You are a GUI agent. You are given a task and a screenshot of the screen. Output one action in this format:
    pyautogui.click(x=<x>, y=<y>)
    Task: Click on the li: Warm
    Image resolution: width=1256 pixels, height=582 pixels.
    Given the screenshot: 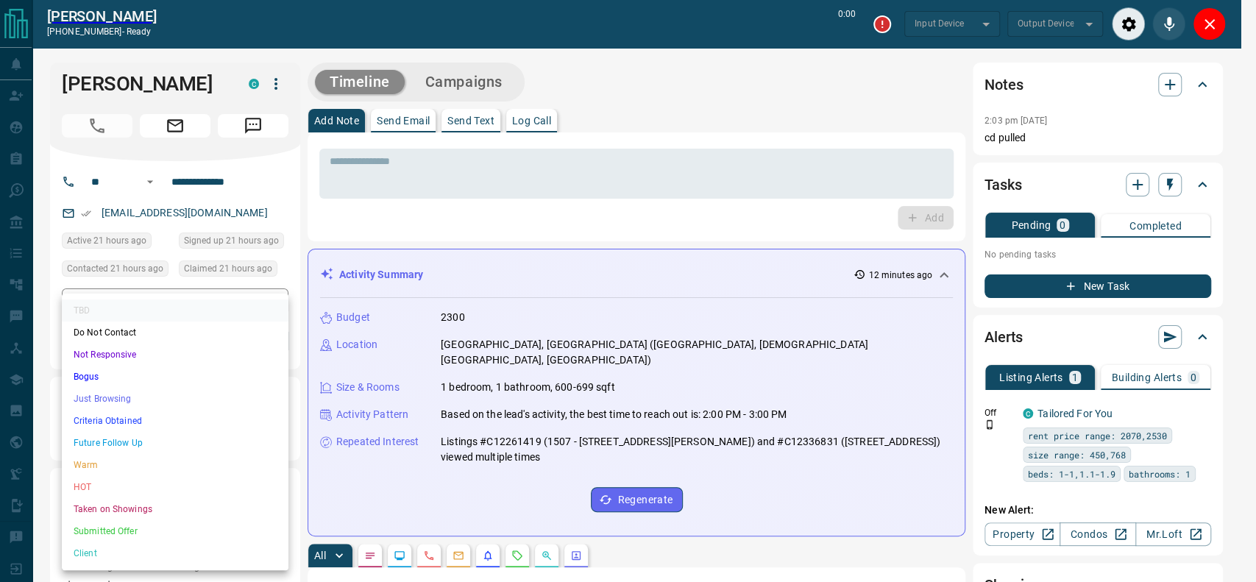 What is the action you would take?
    pyautogui.click(x=175, y=465)
    